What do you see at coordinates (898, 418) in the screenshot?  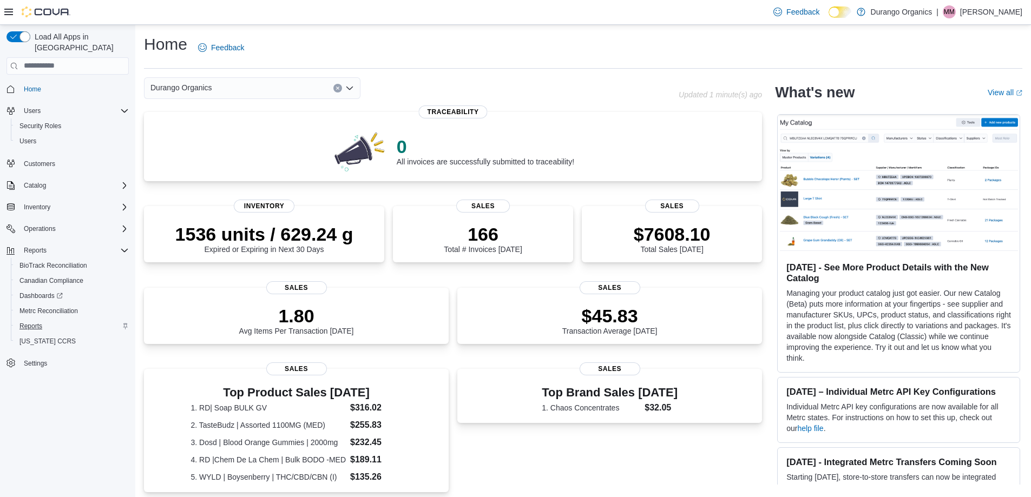 I see `p: Individual Metrc API key configurations are now available for all Metrc states. For instructions ...` at bounding box center [898, 418].